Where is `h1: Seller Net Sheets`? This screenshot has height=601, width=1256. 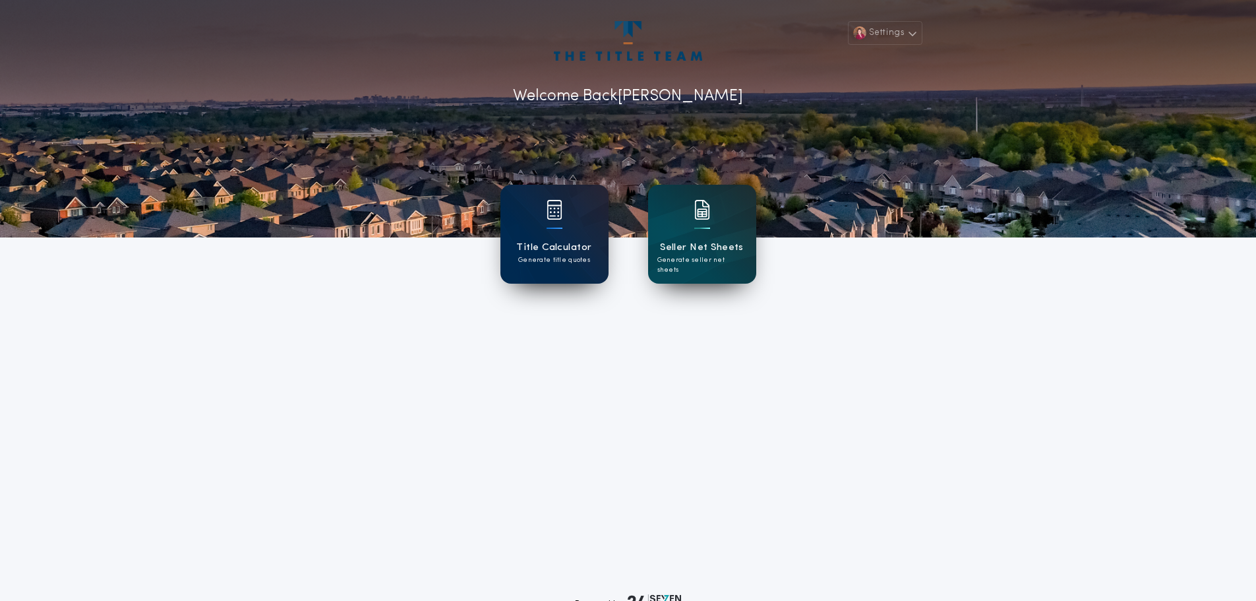 h1: Seller Net Sheets is located at coordinates (702, 247).